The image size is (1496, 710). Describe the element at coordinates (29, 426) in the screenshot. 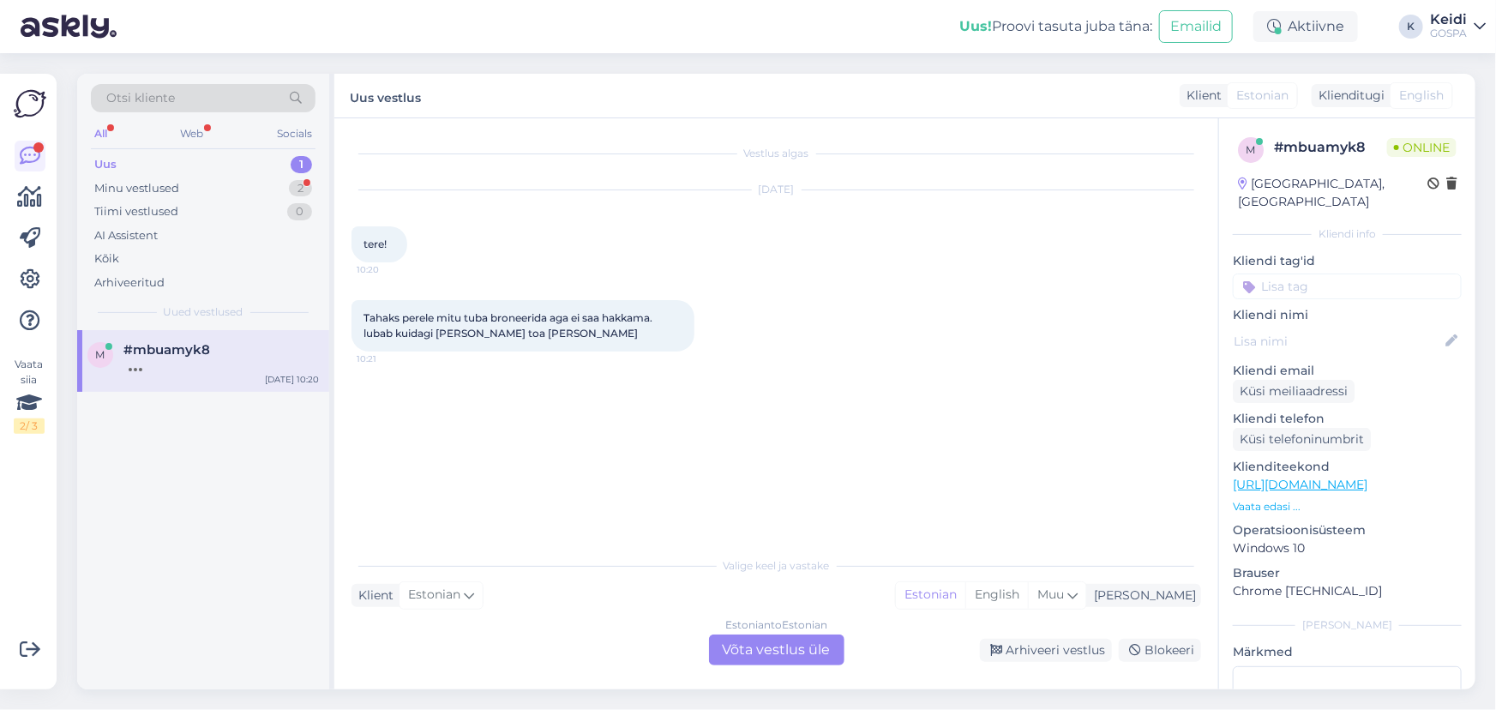

I see `div: 2 / 3` at that location.